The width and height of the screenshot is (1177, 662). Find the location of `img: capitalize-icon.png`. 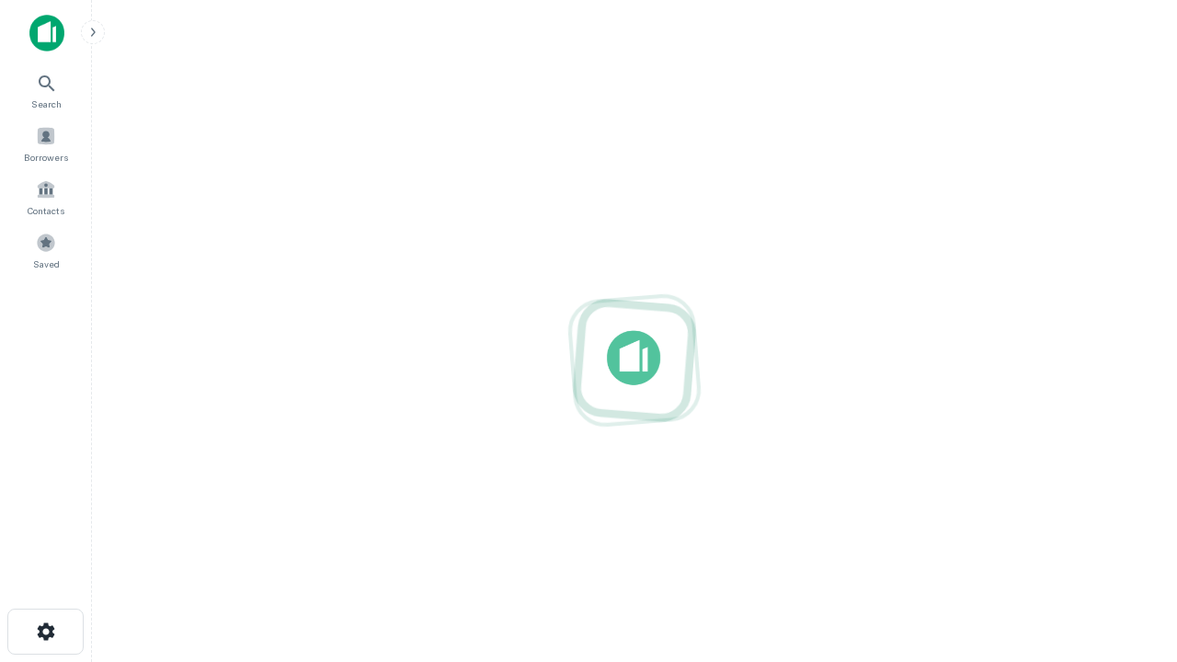

img: capitalize-icon.png is located at coordinates (47, 33).